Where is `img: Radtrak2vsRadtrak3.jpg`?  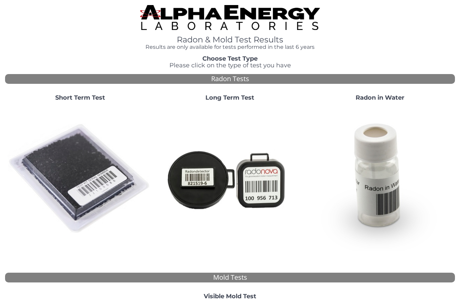 img: Radtrak2vsRadtrak3.jpg is located at coordinates (230, 179).